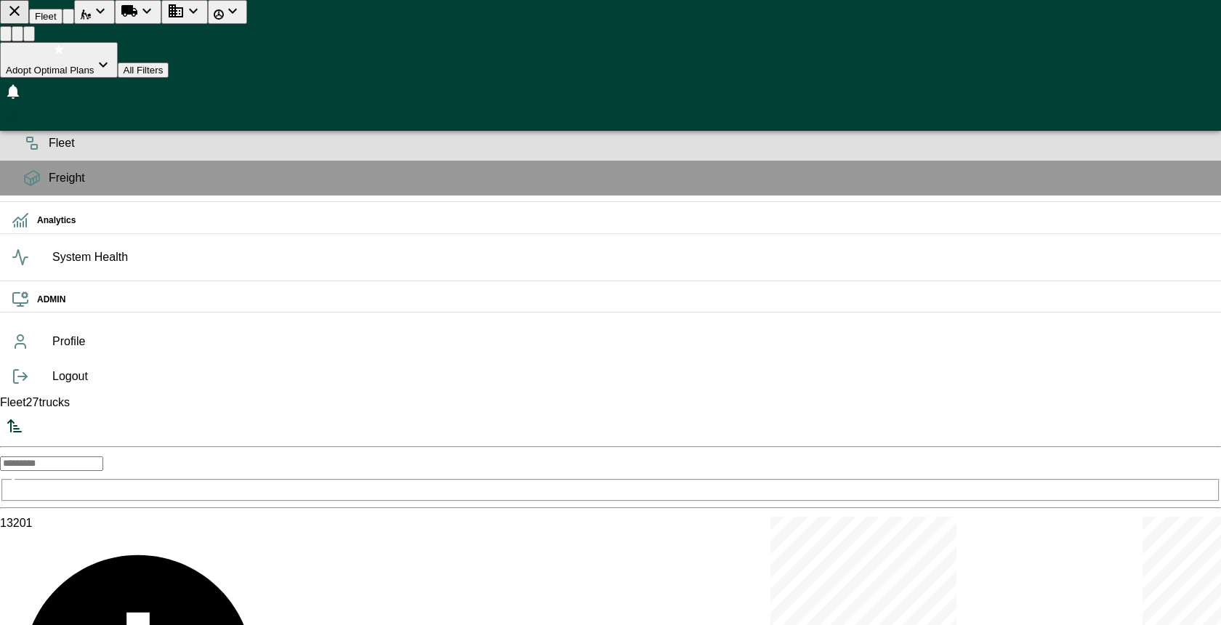 This screenshot has width=1221, height=625. What do you see at coordinates (631, 342) in the screenshot?
I see `span: Profile` at bounding box center [631, 342].